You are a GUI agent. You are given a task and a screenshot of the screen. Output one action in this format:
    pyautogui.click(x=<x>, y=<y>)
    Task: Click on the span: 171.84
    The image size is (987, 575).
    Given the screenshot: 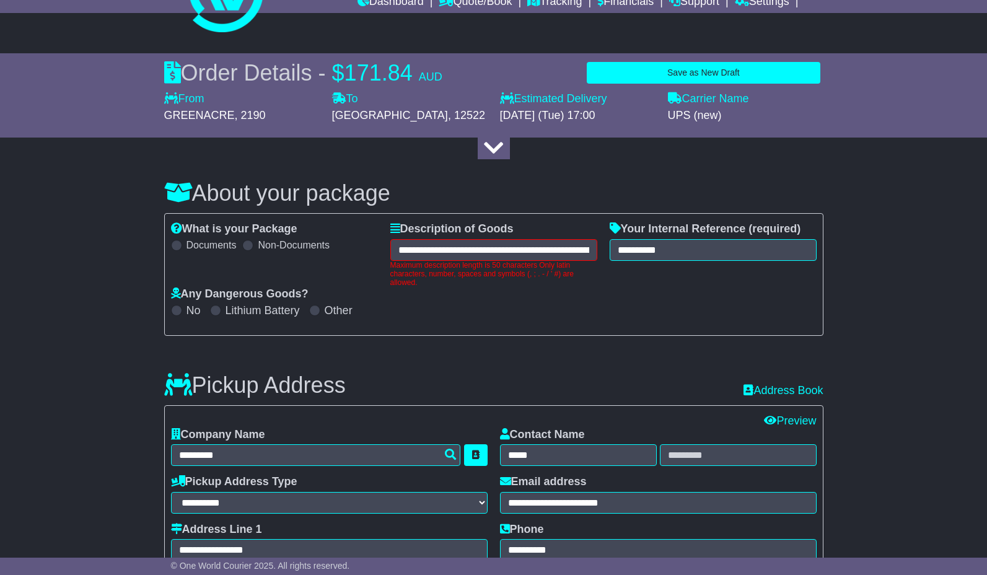 What is the action you would take?
    pyautogui.click(x=379, y=73)
    